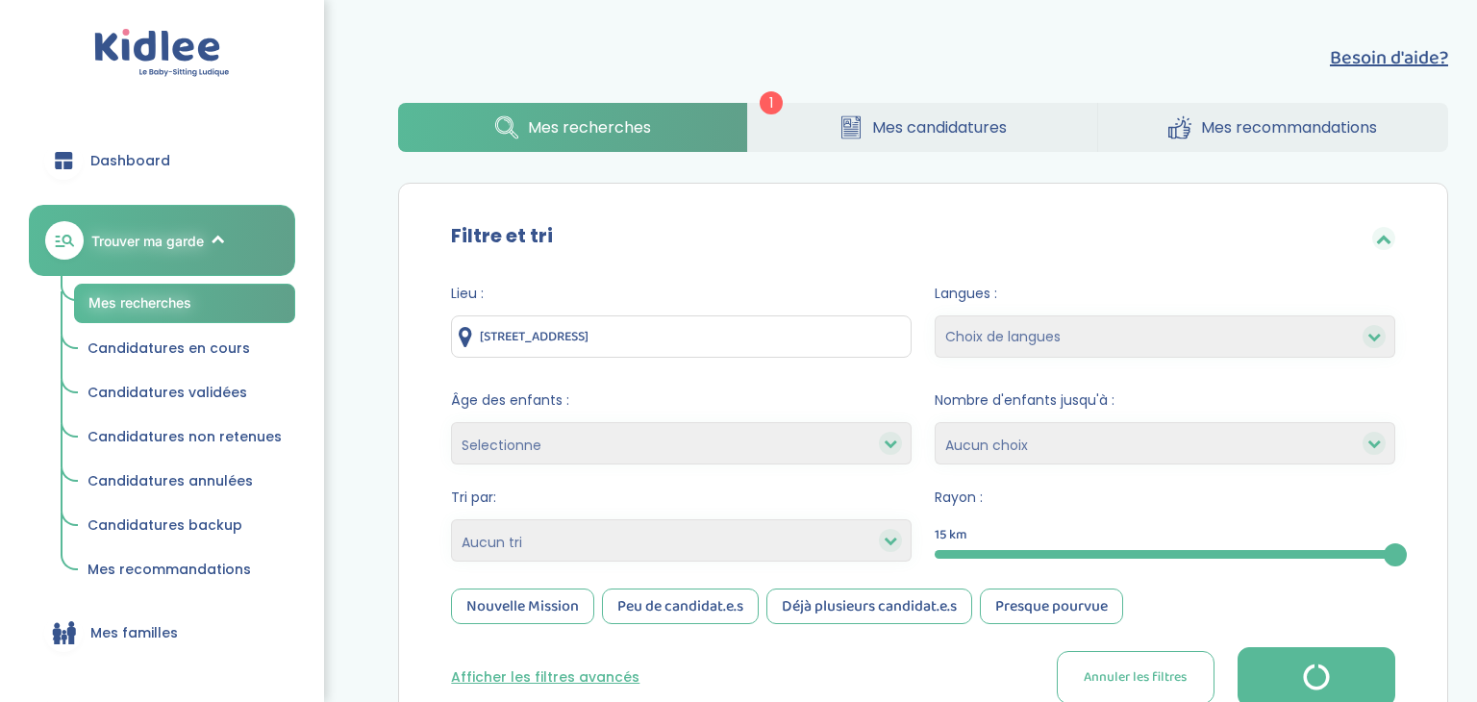  I want to click on span: Tri par:, so click(681, 497).